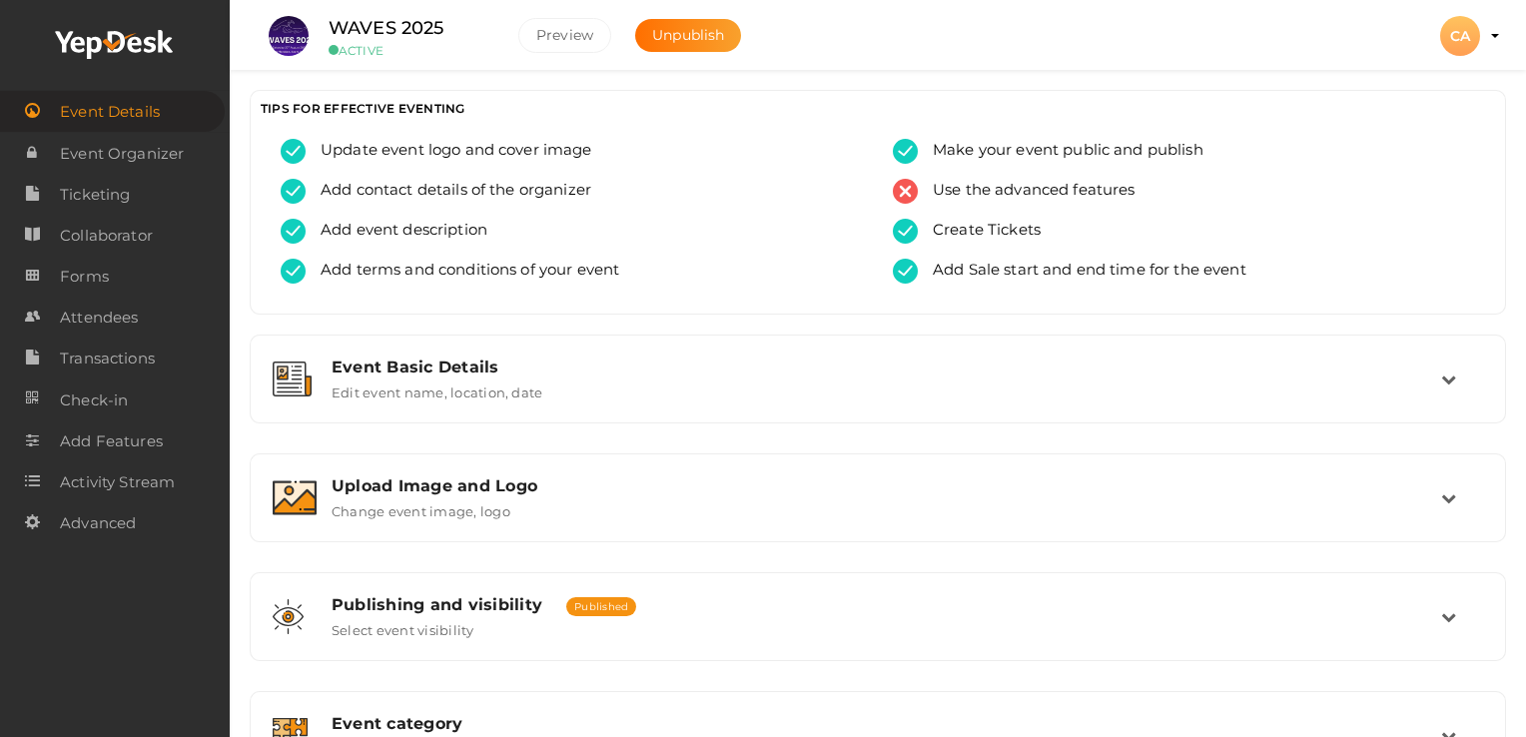  I want to click on div: CA, so click(1460, 36).